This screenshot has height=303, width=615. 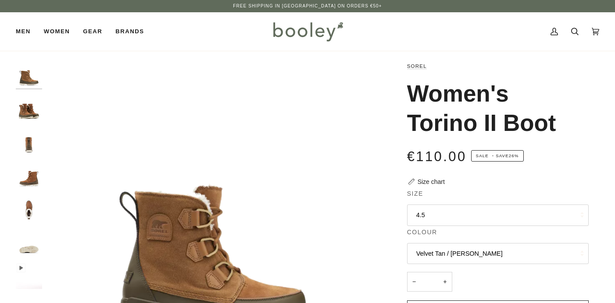 I want to click on span: Colour, so click(x=422, y=232).